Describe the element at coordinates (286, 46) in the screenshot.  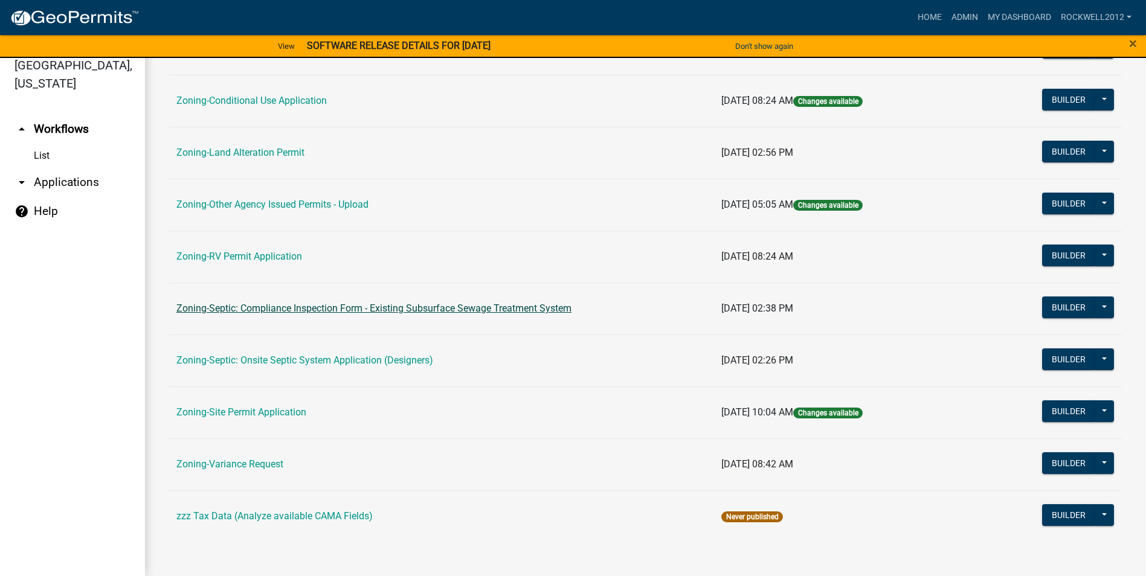
I see `a: View` at that location.